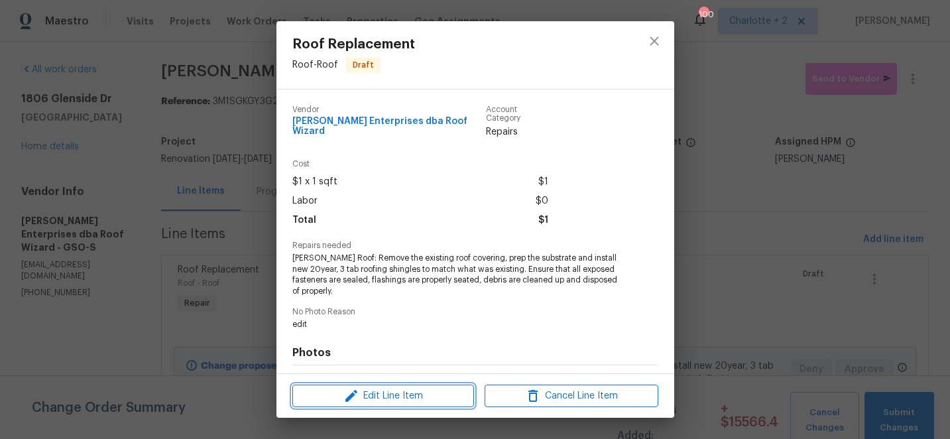 This screenshot has width=950, height=439. I want to click on div: 100, so click(703, 15).